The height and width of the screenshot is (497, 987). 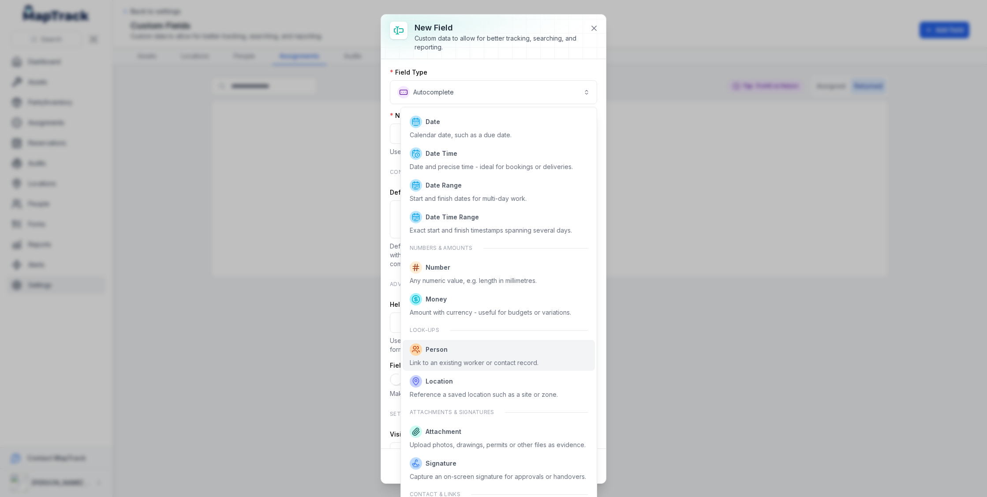 What do you see at coordinates (437, 349) in the screenshot?
I see `span: Person` at bounding box center [437, 349].